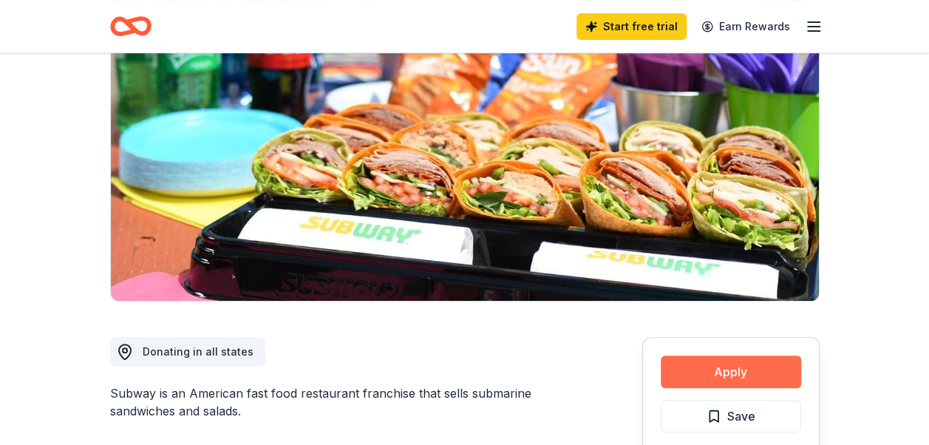 The width and height of the screenshot is (929, 445). What do you see at coordinates (341, 402) in the screenshot?
I see `div: Subway is an American fast food restaurant franchise that sells submarine sandwiches and salads.` at bounding box center [341, 402].